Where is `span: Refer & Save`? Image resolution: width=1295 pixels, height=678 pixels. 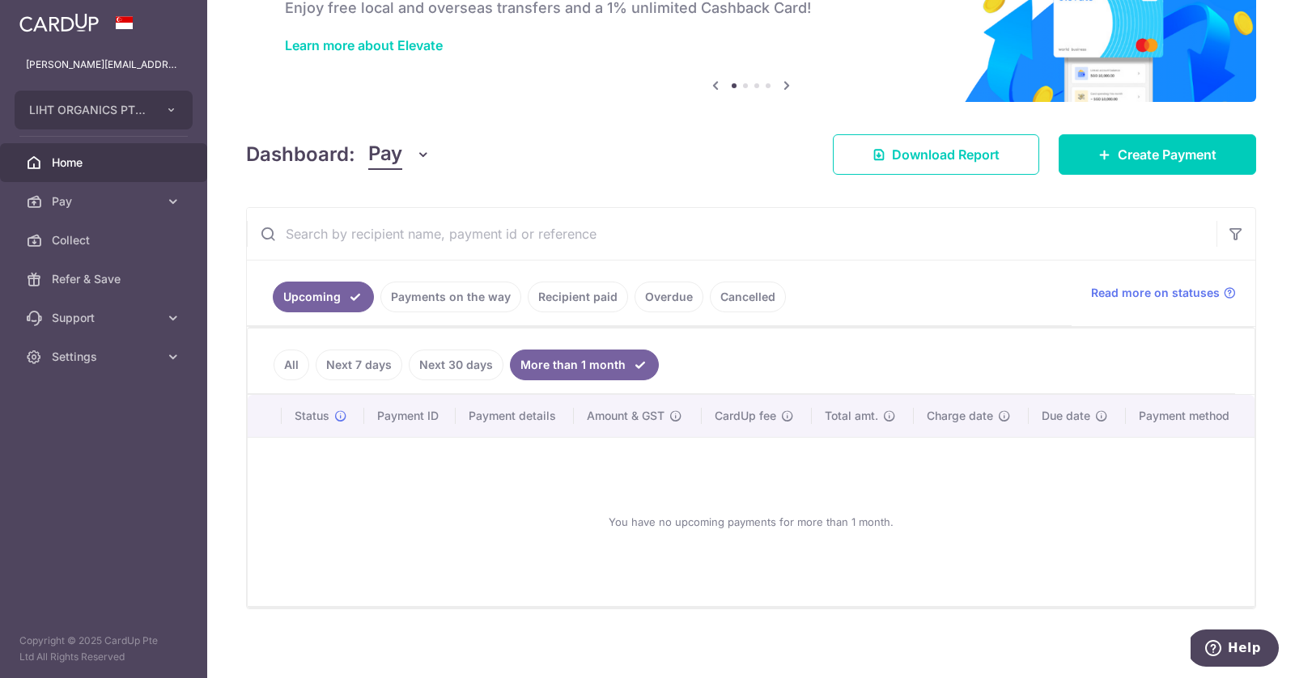
span: Refer & Save is located at coordinates (105, 279).